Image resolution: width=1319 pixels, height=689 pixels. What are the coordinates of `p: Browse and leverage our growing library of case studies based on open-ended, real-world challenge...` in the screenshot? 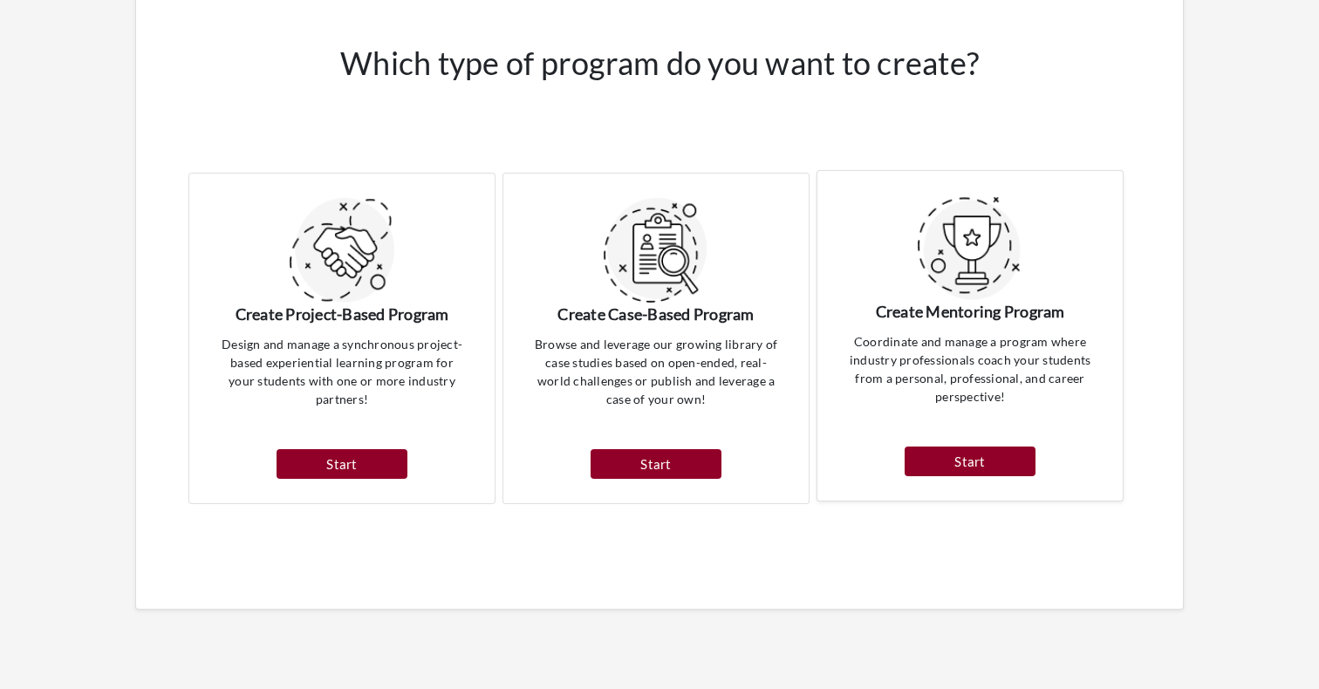 It's located at (656, 387).